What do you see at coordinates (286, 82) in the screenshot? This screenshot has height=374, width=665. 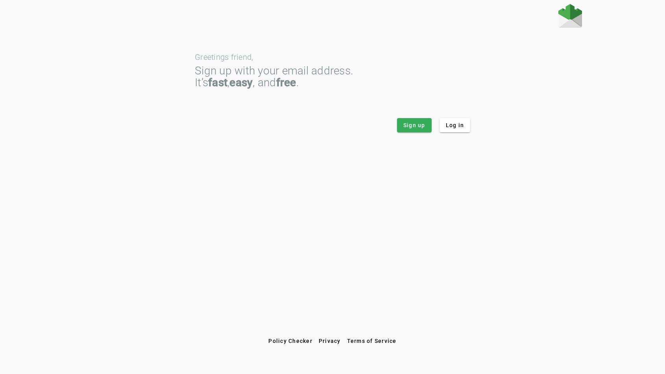 I see `strong: free` at bounding box center [286, 82].